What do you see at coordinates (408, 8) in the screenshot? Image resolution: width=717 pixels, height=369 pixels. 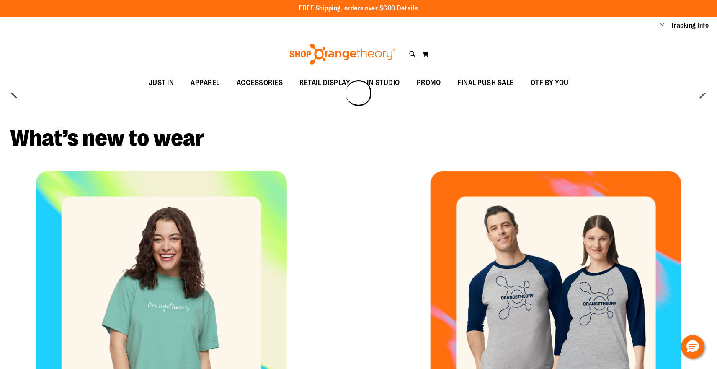 I see `a: Details` at bounding box center [408, 8].